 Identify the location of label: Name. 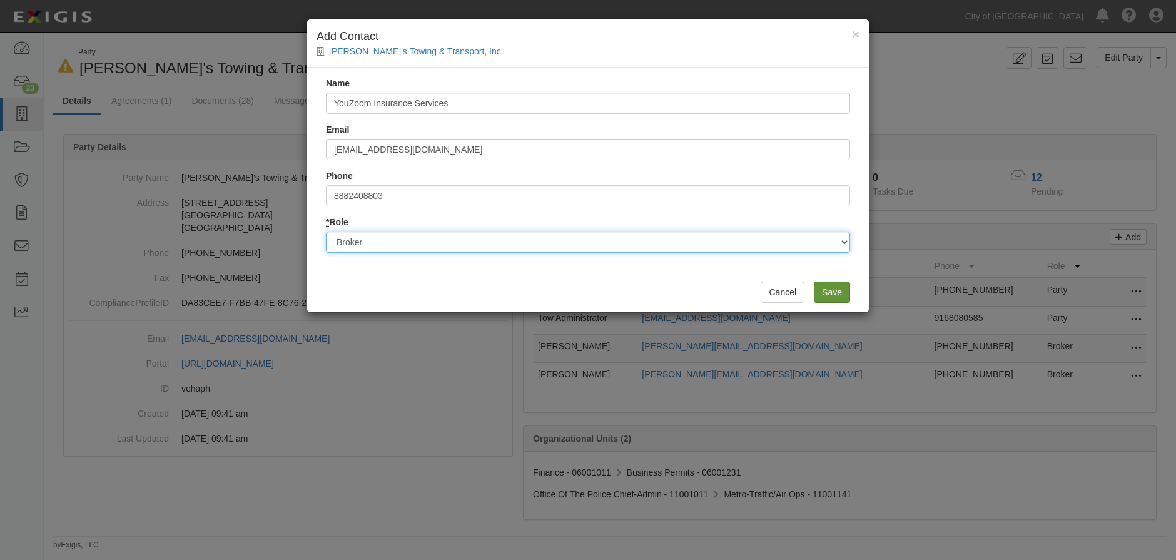
(338, 83).